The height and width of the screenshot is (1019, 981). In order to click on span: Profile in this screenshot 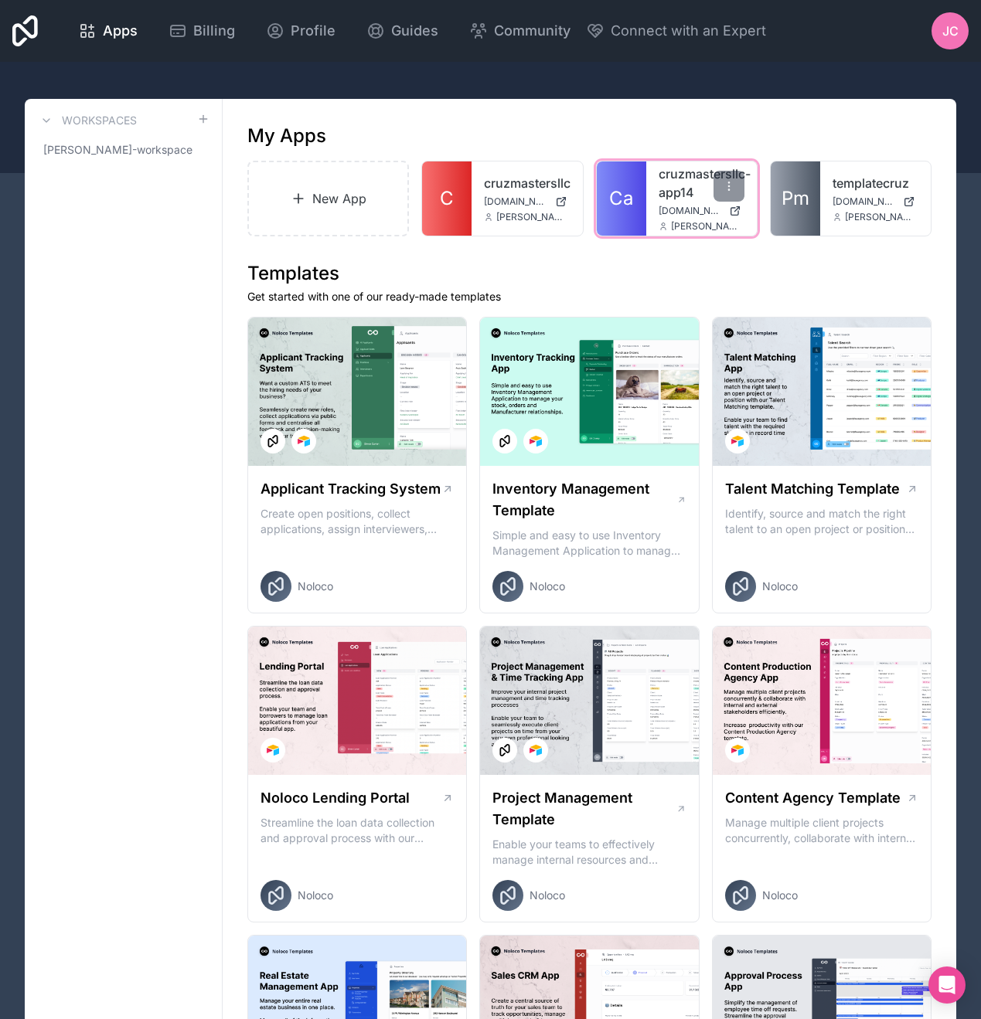, I will do `click(313, 31)`.